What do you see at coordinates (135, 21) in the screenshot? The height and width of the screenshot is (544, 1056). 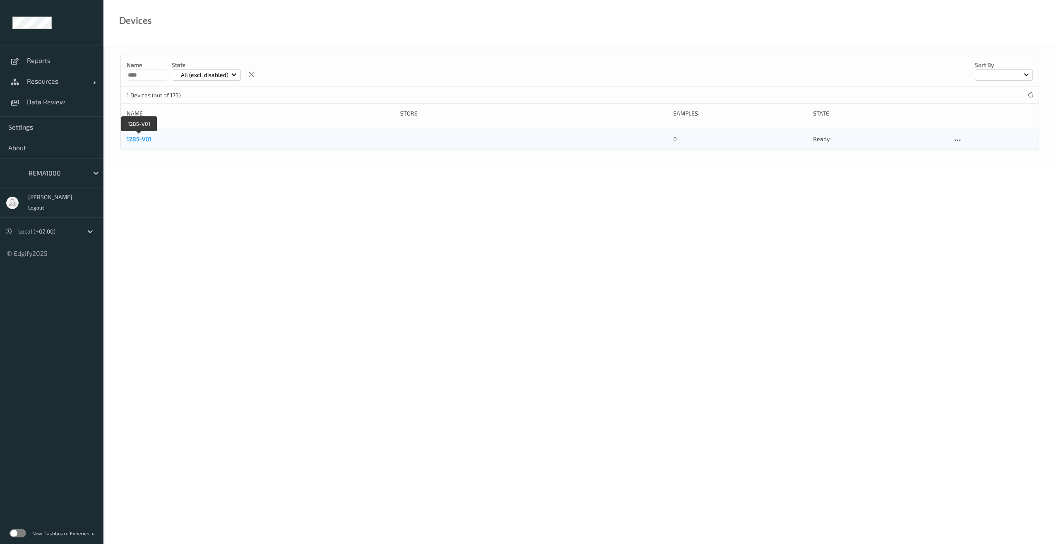 I see `div: Devices` at bounding box center [135, 21].